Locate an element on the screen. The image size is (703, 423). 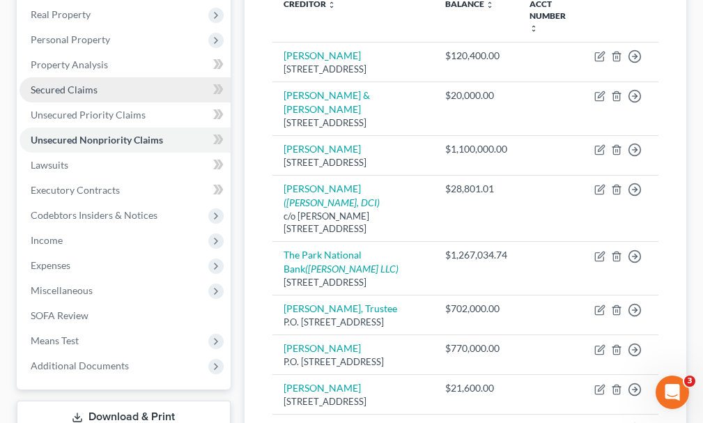
div: $1,100,000.00 is located at coordinates (476, 149).